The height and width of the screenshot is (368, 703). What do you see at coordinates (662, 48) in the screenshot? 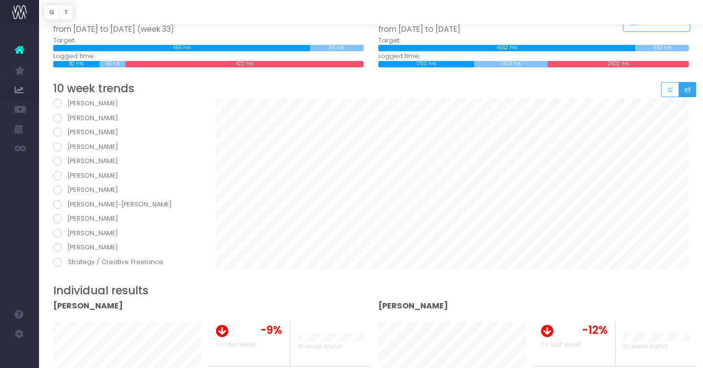
I see `div: 953 hrs` at bounding box center [662, 48].